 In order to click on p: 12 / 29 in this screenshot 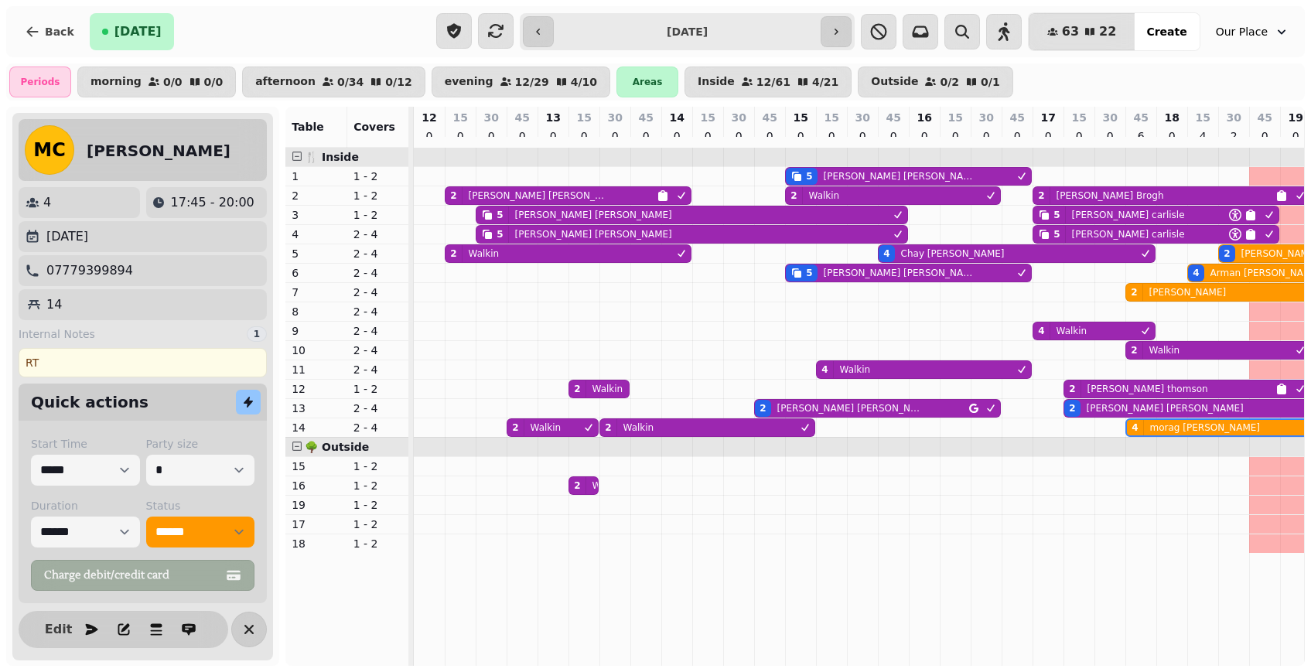, I will do `click(532, 82)`.